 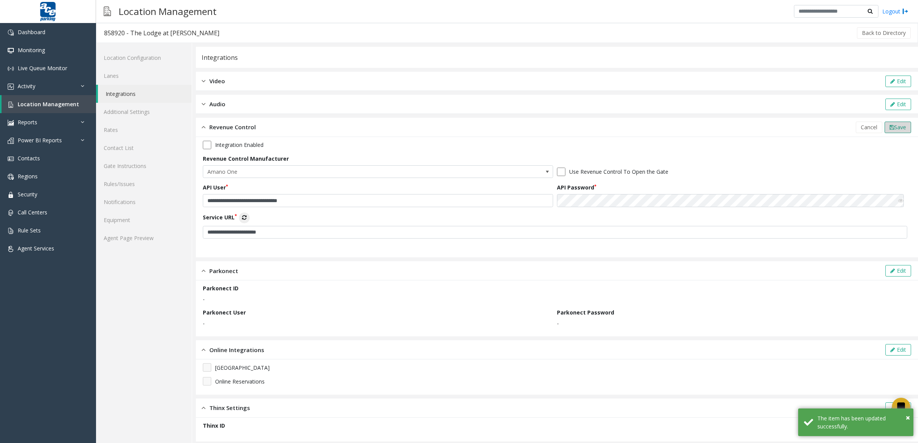 What do you see at coordinates (576, 187) in the screenshot?
I see `label: API Password` at bounding box center [576, 187].